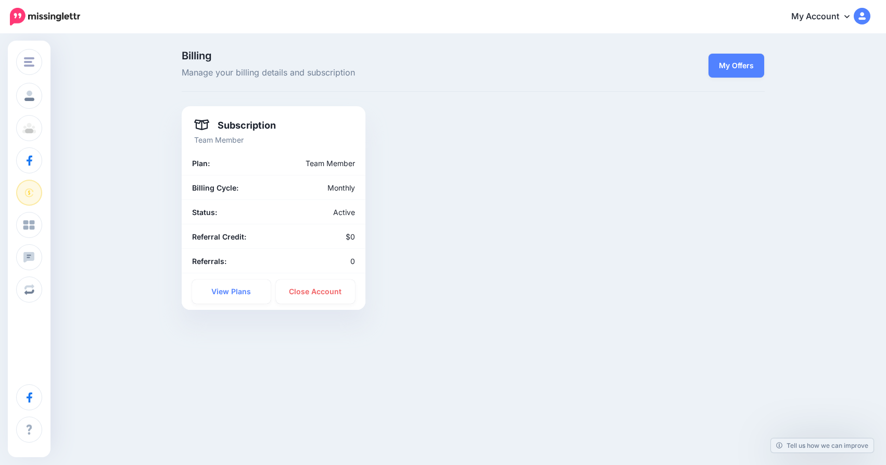  Describe the element at coordinates (232, 291) in the screenshot. I see `a: View Plans` at that location.